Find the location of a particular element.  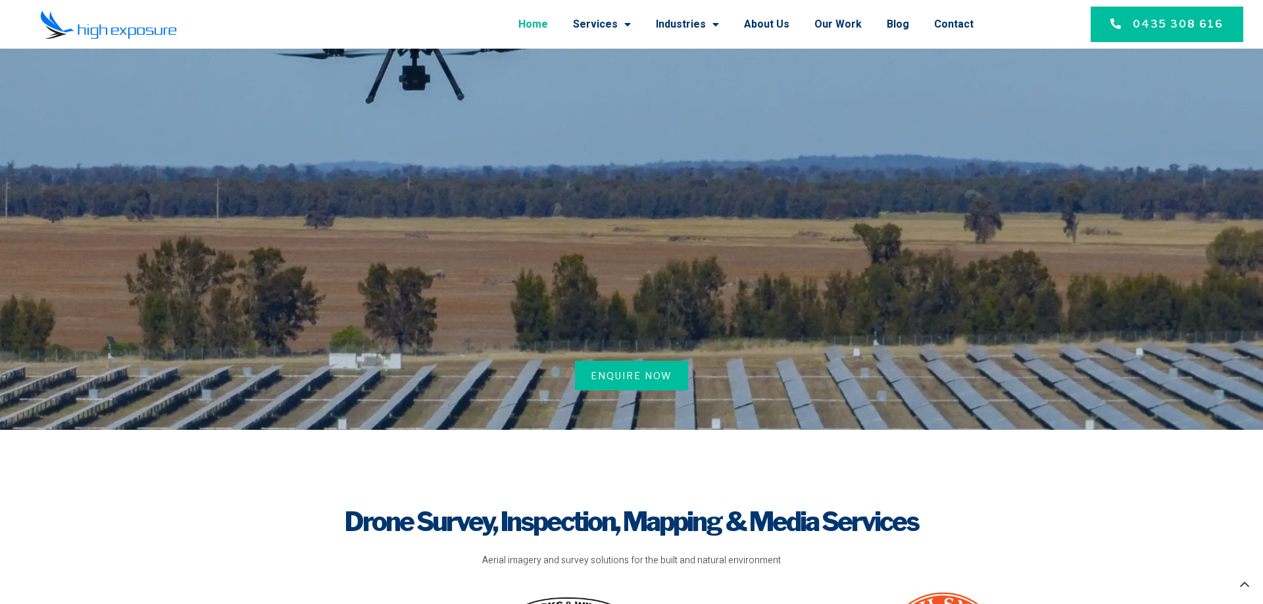

a: Blog is located at coordinates (898, 24).